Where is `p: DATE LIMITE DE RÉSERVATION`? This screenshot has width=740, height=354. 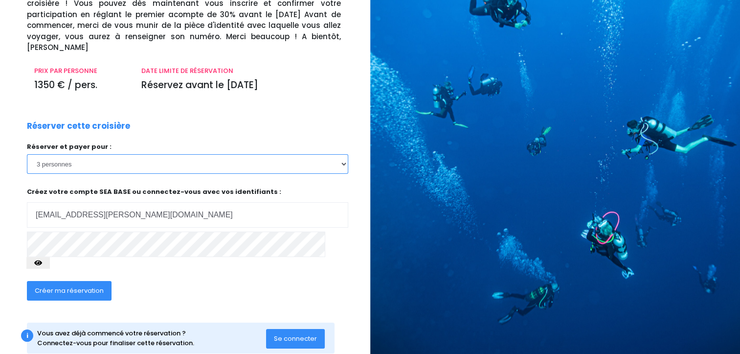
p: DATE LIMITE DE RÉSERVATION is located at coordinates (241, 71).